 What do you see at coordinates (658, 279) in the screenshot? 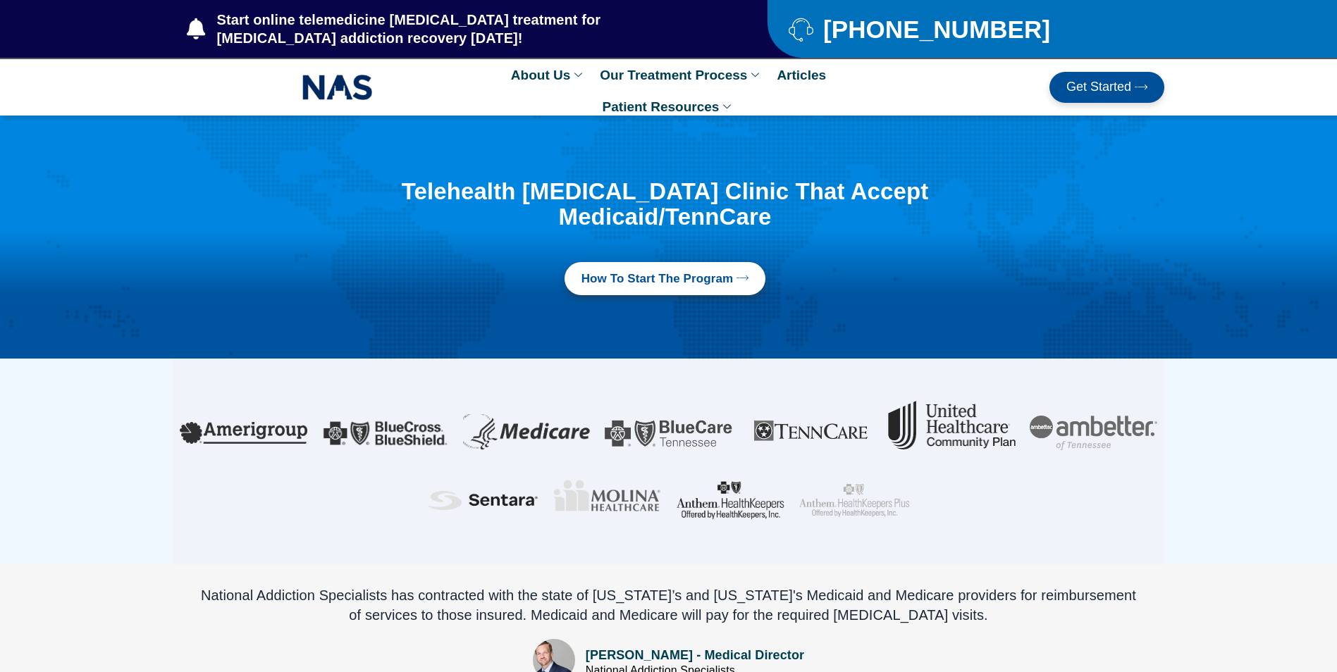
I see `span: How to Start the program` at bounding box center [658, 279].